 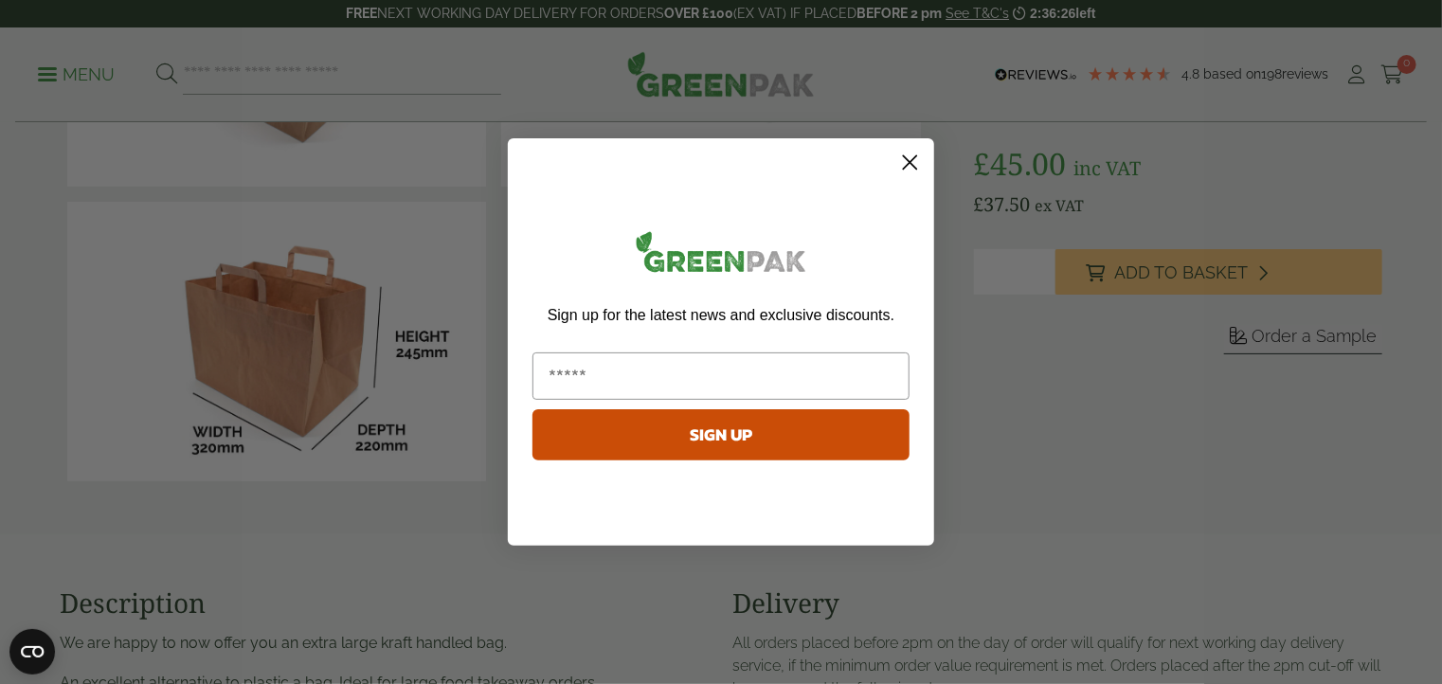 I want to click on span: Sign up for the latest news and exclusive discounts., so click(x=721, y=314).